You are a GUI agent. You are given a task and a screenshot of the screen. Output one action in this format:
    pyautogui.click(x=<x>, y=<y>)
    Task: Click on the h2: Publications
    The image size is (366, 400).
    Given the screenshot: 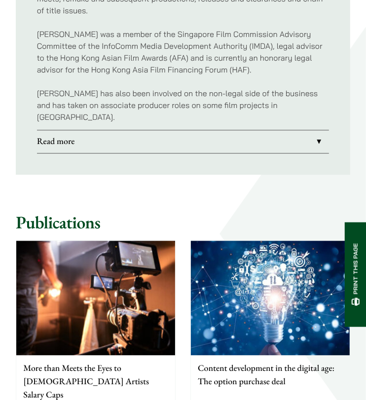 What is the action you would take?
    pyautogui.click(x=183, y=222)
    